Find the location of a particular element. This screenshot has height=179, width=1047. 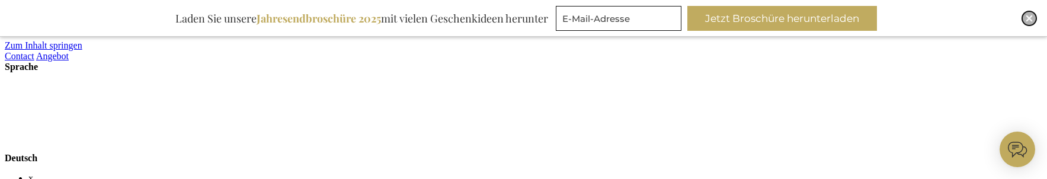

div: Deutsch is located at coordinates (523, 118).